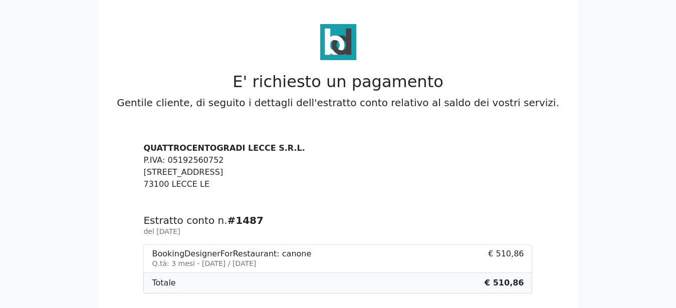 The image size is (676, 308). I want to click on b: #1487, so click(246, 221).